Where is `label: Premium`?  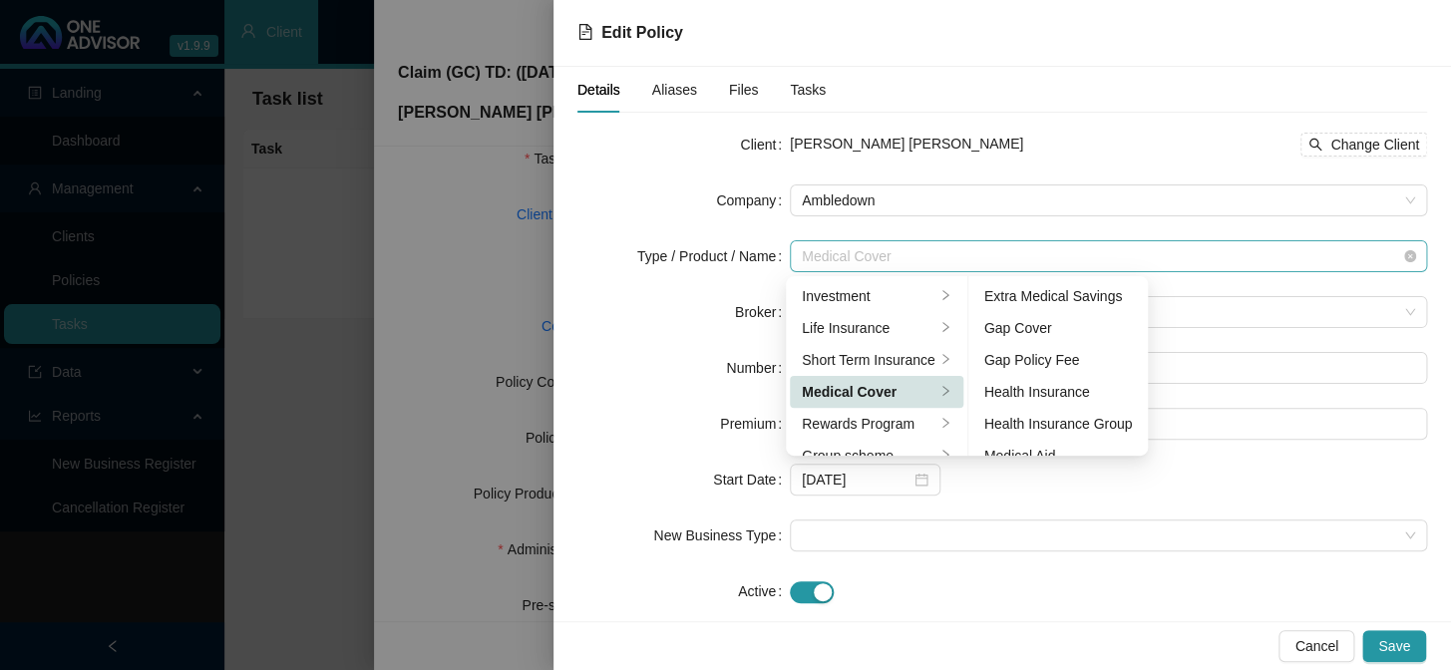
label: Premium is located at coordinates (755, 424).